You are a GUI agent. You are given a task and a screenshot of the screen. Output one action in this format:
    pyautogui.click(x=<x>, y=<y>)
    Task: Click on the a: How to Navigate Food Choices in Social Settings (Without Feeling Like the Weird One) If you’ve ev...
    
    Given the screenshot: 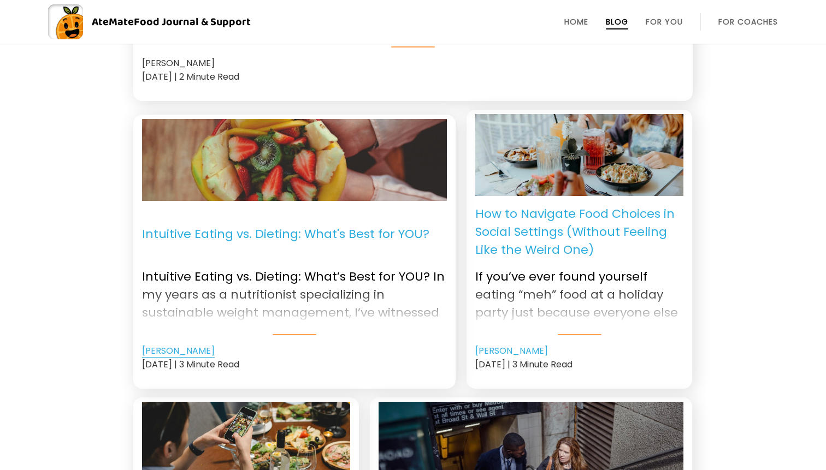 What is the action you would take?
    pyautogui.click(x=579, y=270)
    